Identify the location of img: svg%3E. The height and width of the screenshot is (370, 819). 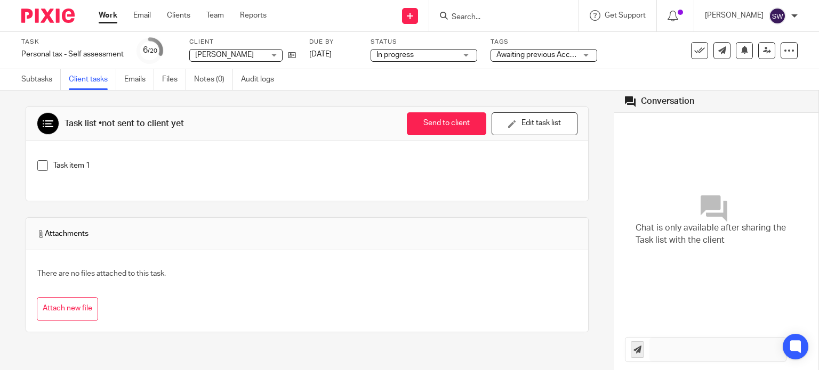
(777, 16).